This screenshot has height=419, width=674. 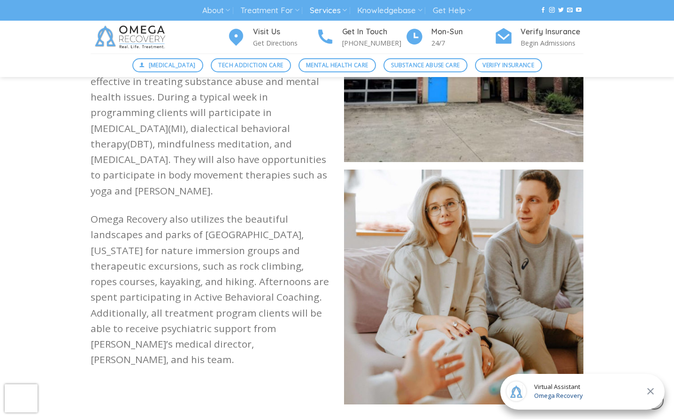 What do you see at coordinates (552, 43) in the screenshot?
I see `p: Begin Admissions` at bounding box center [552, 43].